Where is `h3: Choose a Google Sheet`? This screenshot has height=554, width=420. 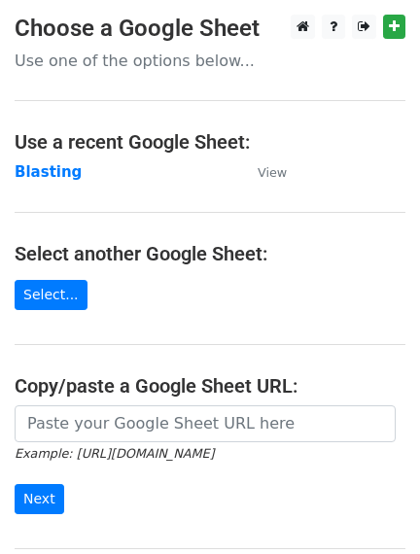 h3: Choose a Google Sheet is located at coordinates (210, 28).